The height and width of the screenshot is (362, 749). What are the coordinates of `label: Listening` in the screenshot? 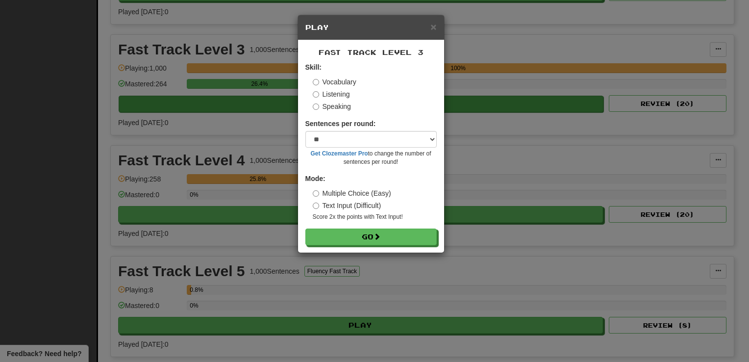 It's located at (331, 94).